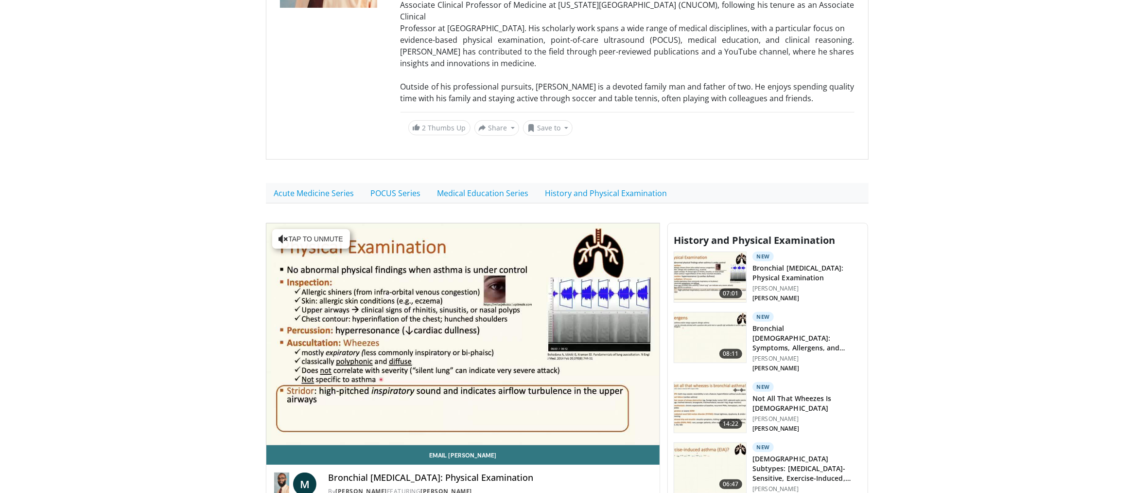 This screenshot has width=1134, height=493. What do you see at coordinates (396, 193) in the screenshot?
I see `a: POCUS Series` at bounding box center [396, 193].